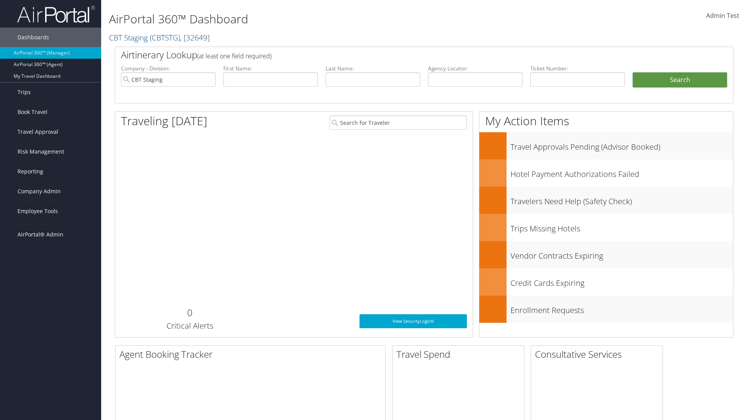  Describe the element at coordinates (398, 55) in the screenshot. I see `h2: Airtinerary Lookup` at that location.